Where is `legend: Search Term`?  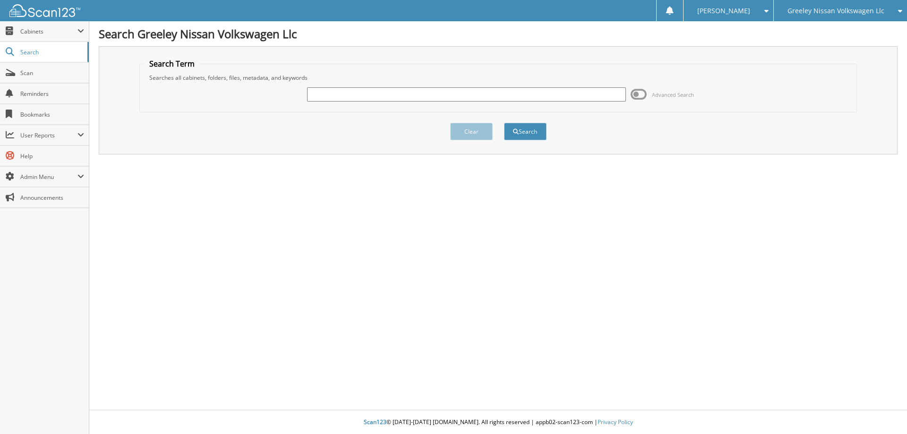 legend: Search Term is located at coordinates (172, 64).